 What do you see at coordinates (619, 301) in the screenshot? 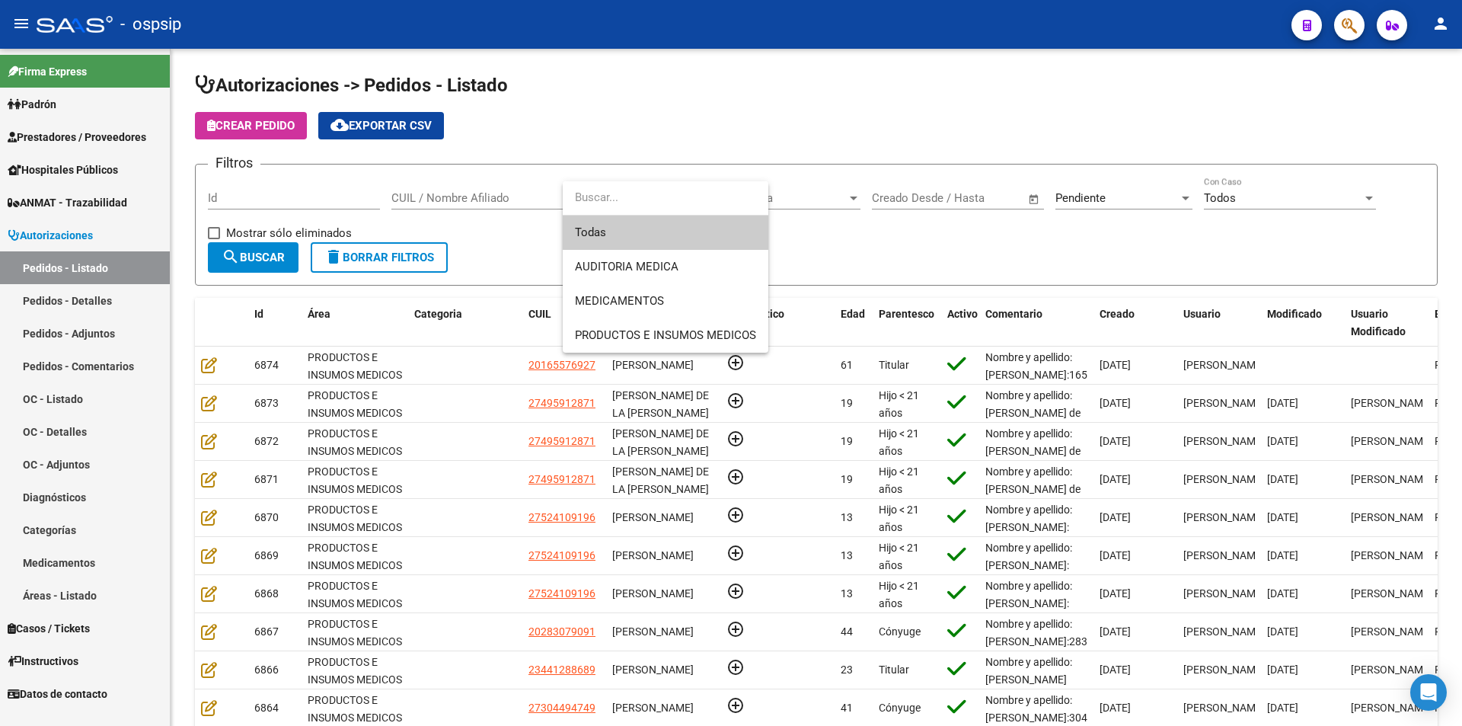
I see `span: MEDICAMENTOS` at bounding box center [619, 301].